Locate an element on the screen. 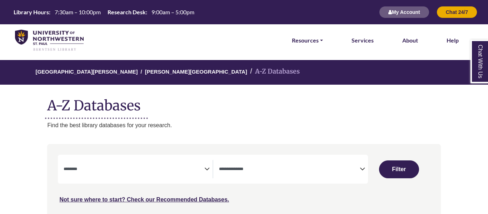 Image resolution: width=488 pixels, height=214 pixels. button: My Account is located at coordinates (404, 12).